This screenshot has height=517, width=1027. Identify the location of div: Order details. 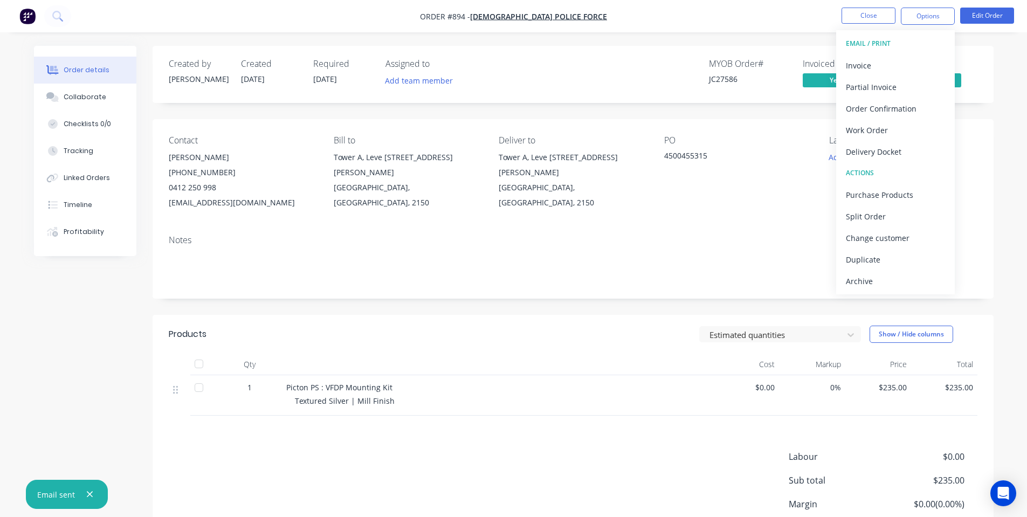
(86, 70).